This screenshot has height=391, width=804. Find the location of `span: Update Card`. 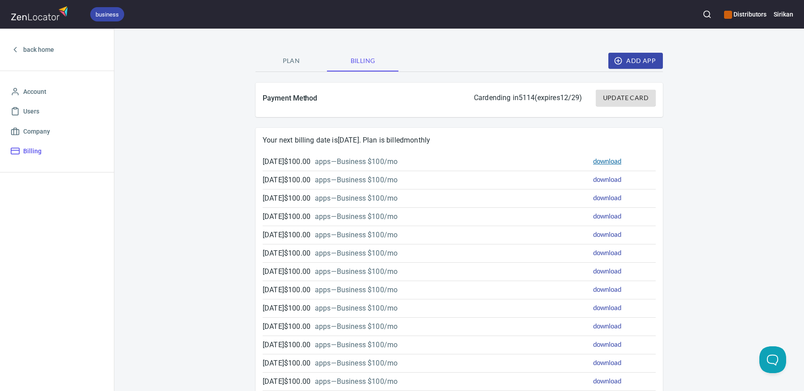

span: Update Card is located at coordinates (626, 98).